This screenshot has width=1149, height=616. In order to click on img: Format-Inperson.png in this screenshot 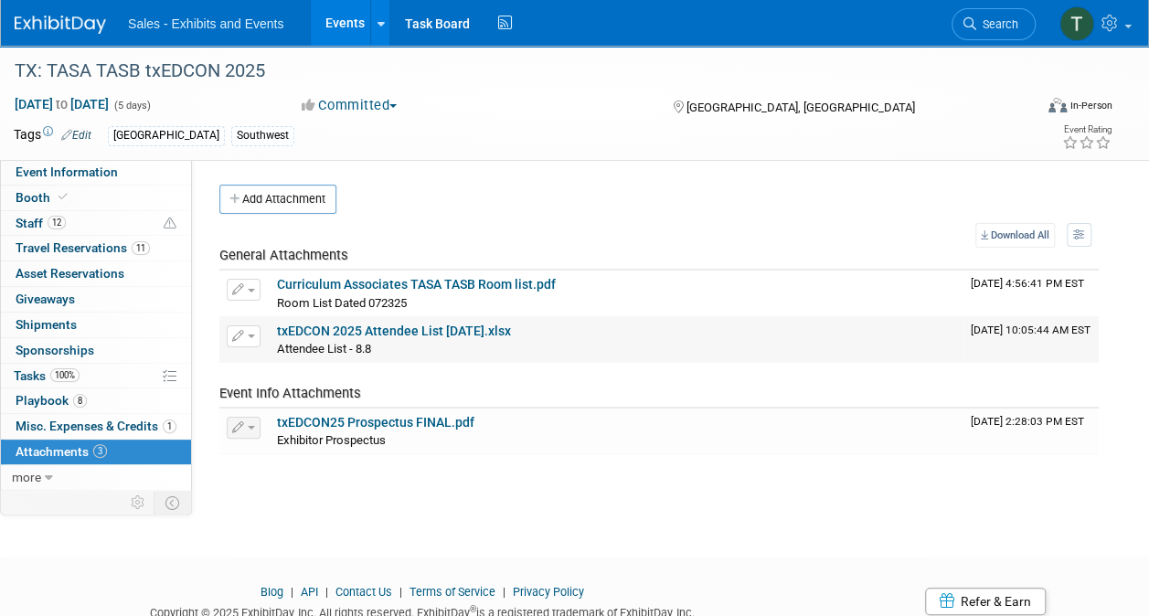, I will do `click(1058, 105)`.